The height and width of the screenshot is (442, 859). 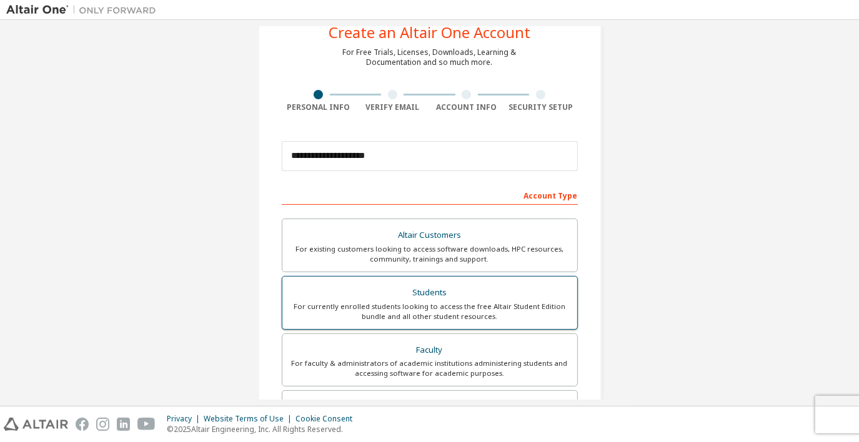 What do you see at coordinates (146, 424) in the screenshot?
I see `img: youtube.svg` at bounding box center [146, 424].